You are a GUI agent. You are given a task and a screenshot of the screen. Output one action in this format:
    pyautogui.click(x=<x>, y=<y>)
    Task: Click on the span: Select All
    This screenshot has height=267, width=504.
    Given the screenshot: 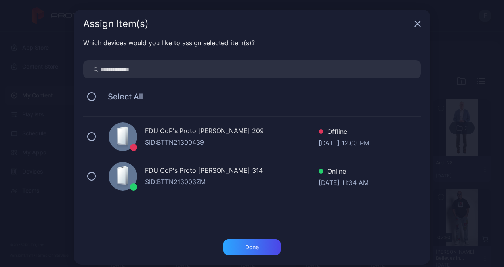 What is the action you would take?
    pyautogui.click(x=121, y=97)
    